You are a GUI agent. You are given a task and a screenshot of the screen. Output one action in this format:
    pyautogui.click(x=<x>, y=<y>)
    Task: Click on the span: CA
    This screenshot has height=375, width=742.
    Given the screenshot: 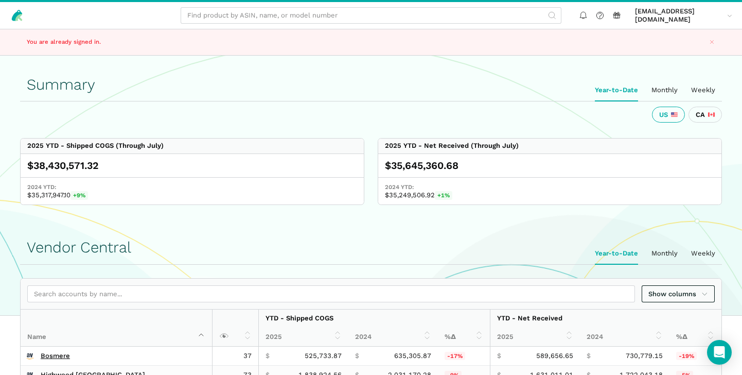 What is the action you would take?
    pyautogui.click(x=701, y=115)
    